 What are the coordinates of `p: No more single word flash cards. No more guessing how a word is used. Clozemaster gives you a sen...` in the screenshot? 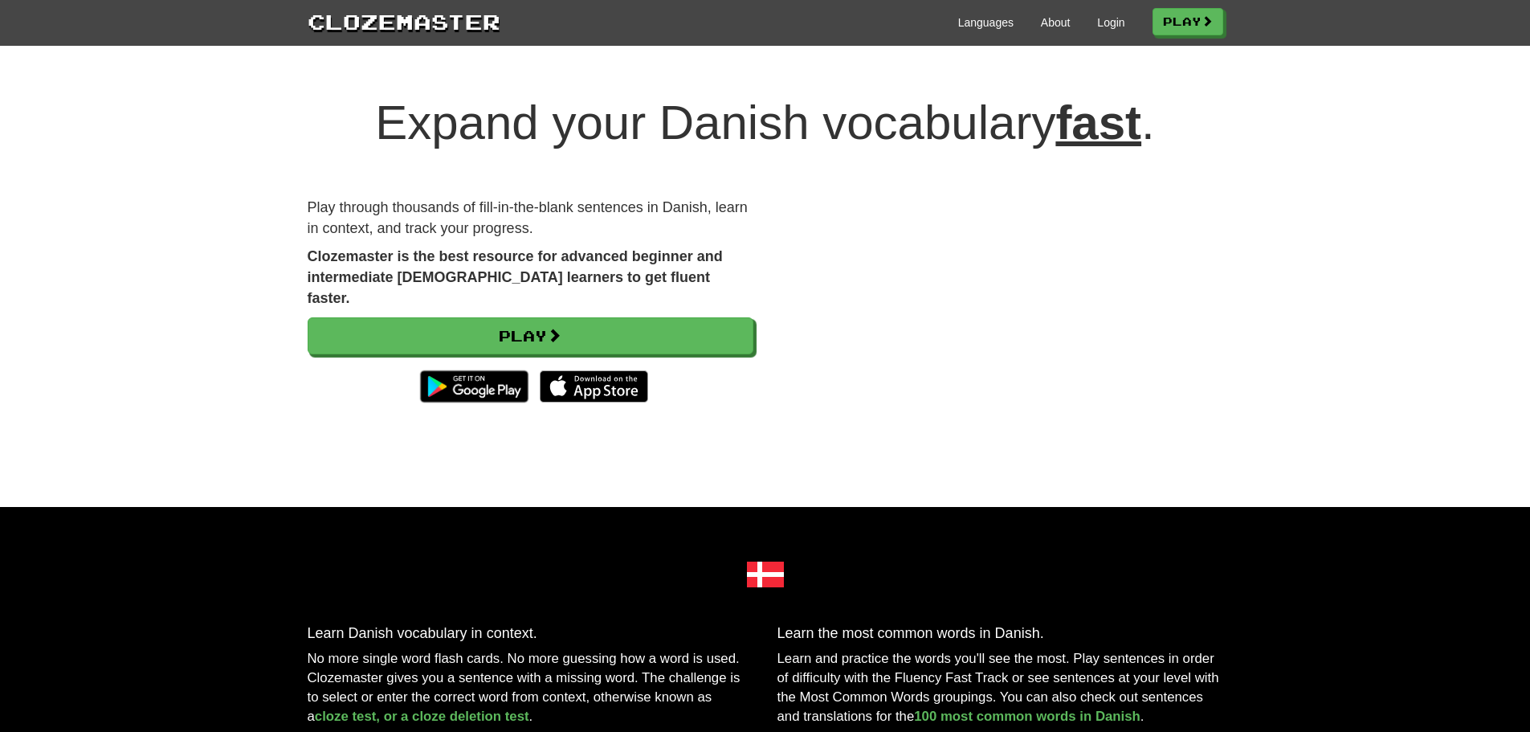 It's located at (530, 687).